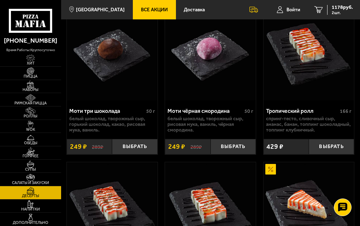 The height and width of the screenshot is (226, 360). What do you see at coordinates (210, 52) in the screenshot?
I see `img: Моти чёрная смородина` at bounding box center [210, 52].